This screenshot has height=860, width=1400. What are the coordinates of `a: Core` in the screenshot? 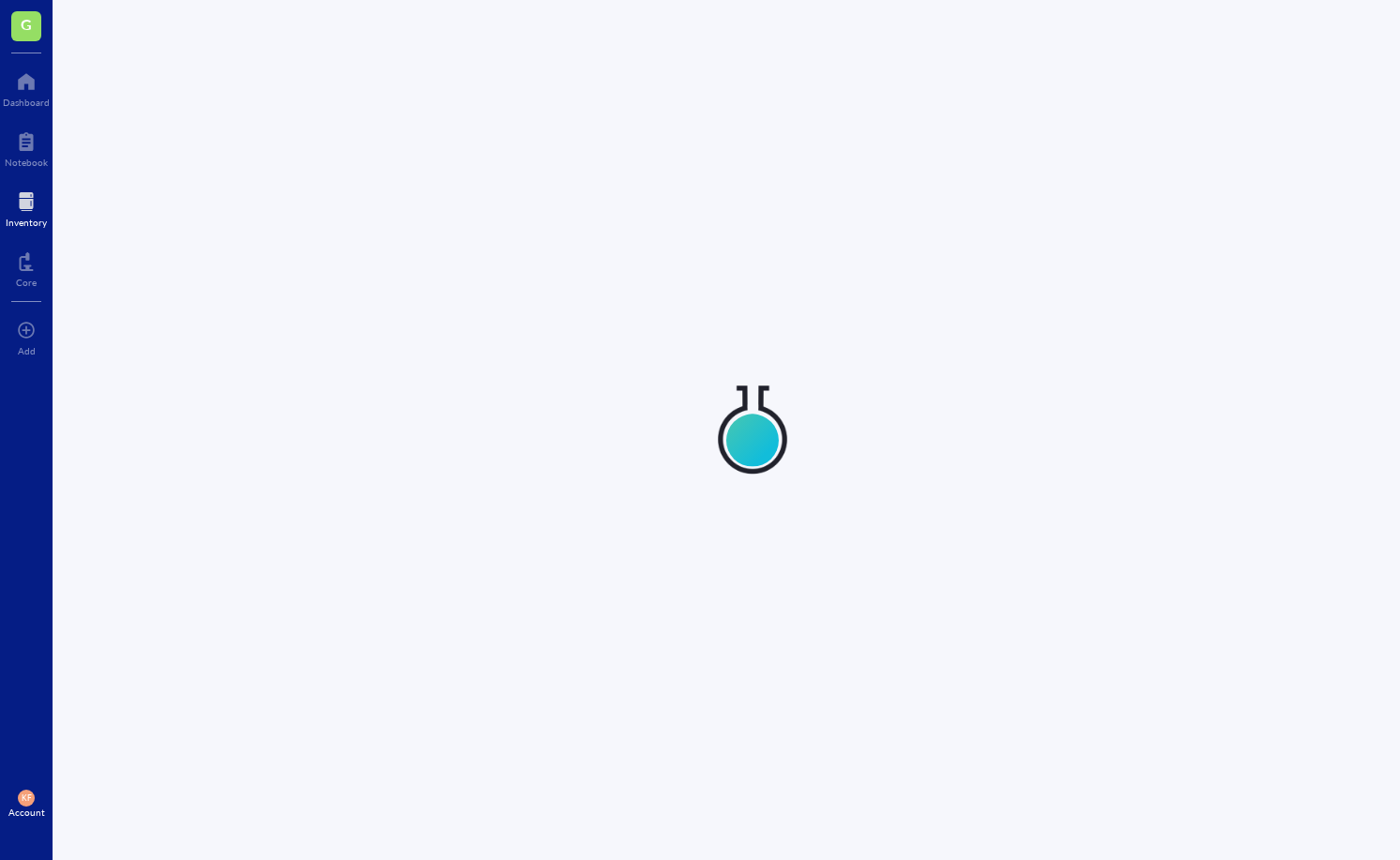 It's located at (27, 267).